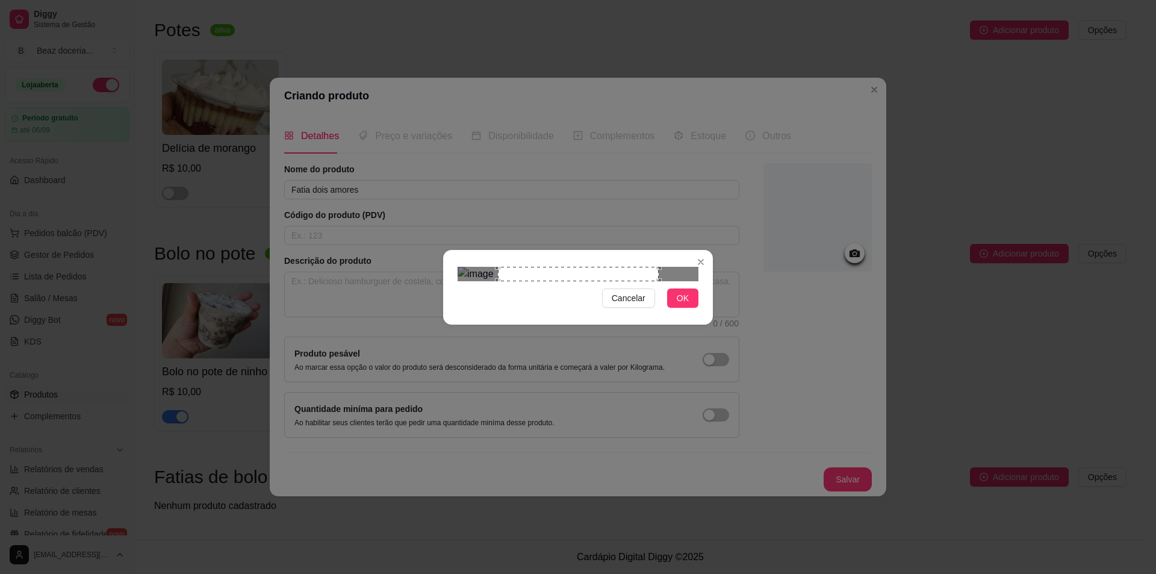 The height and width of the screenshot is (574, 1156). Describe the element at coordinates (629, 298) in the screenshot. I see `span: Cancelar` at that location.